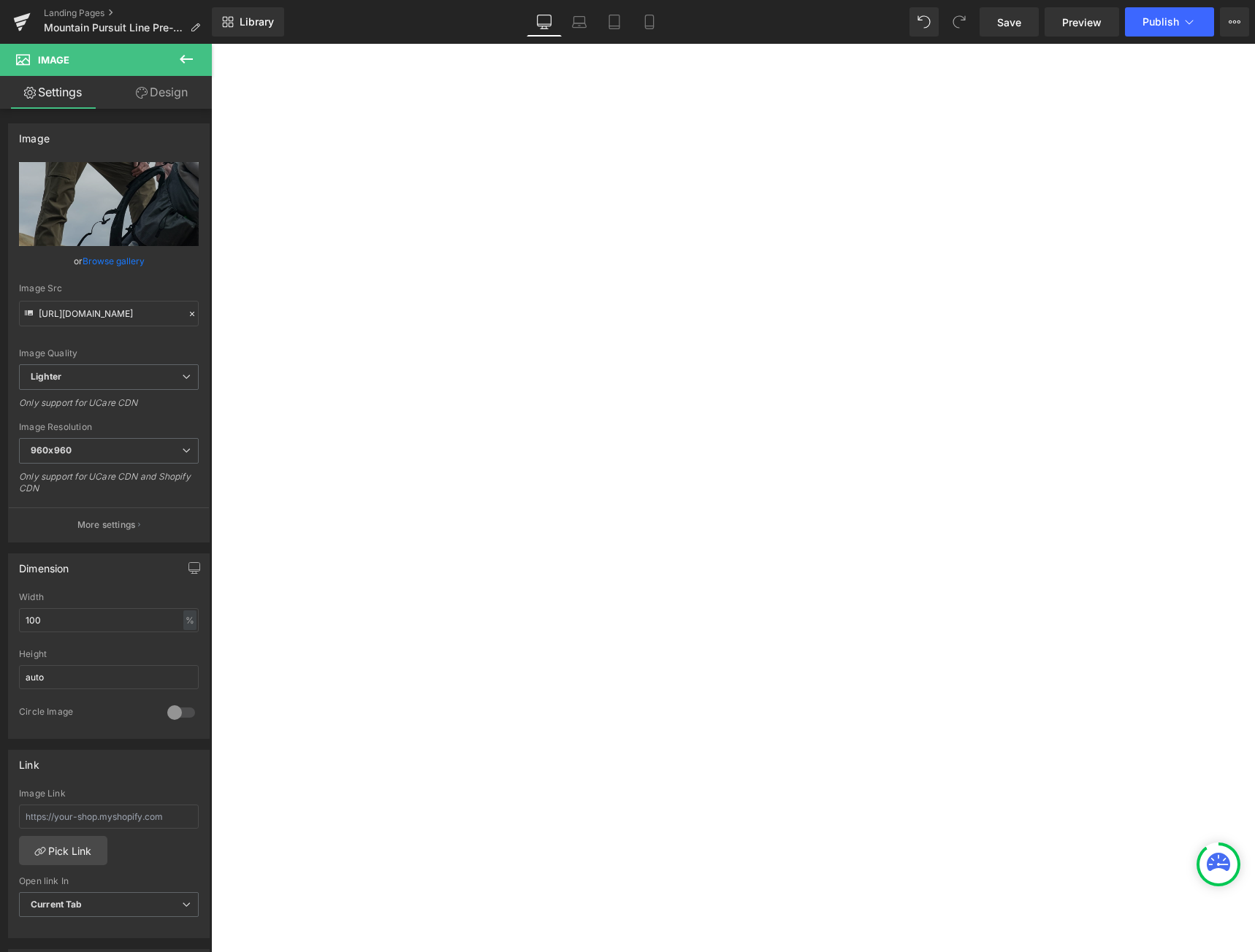  I want to click on div: Image, so click(35, 134).